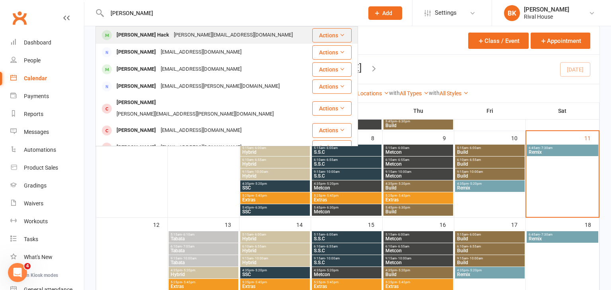 The height and width of the screenshot is (290, 611). Describe the element at coordinates (32, 60) in the screenshot. I see `div: People` at that location.